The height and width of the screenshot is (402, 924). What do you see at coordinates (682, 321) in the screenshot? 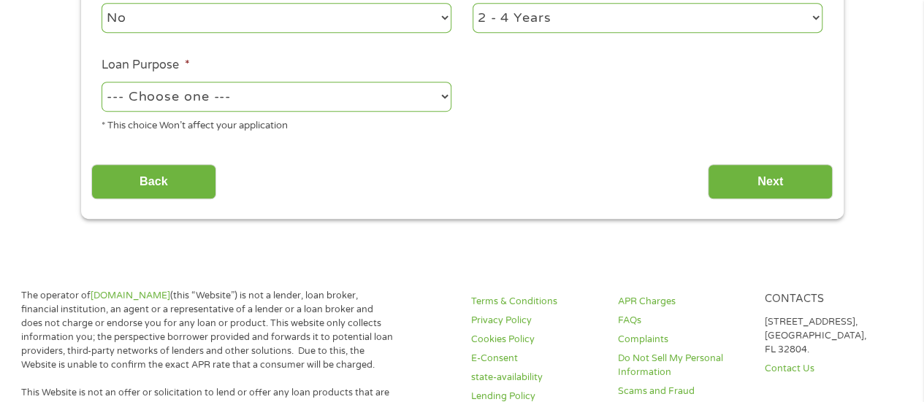
I see `a: FAQs` at bounding box center [682, 321].